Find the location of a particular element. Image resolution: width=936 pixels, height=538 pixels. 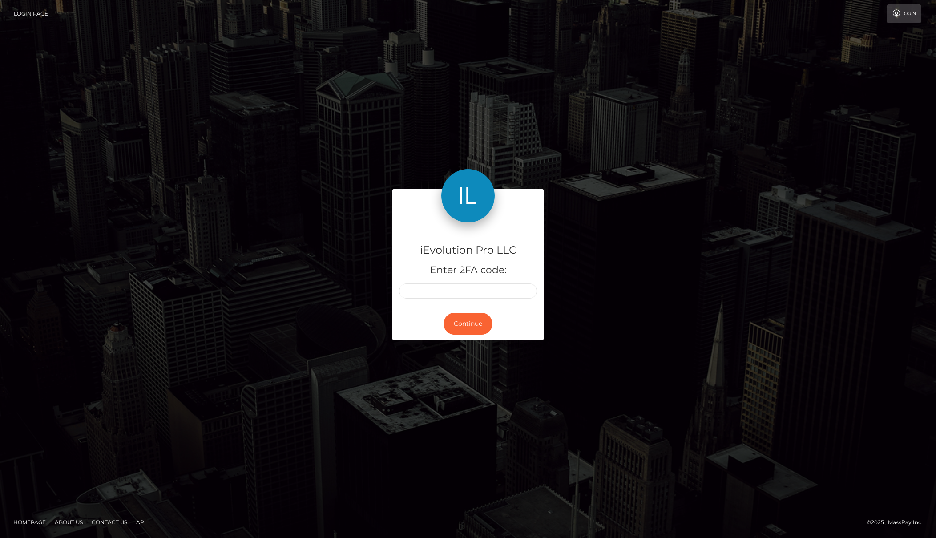

button: Continue is located at coordinates (468, 323).